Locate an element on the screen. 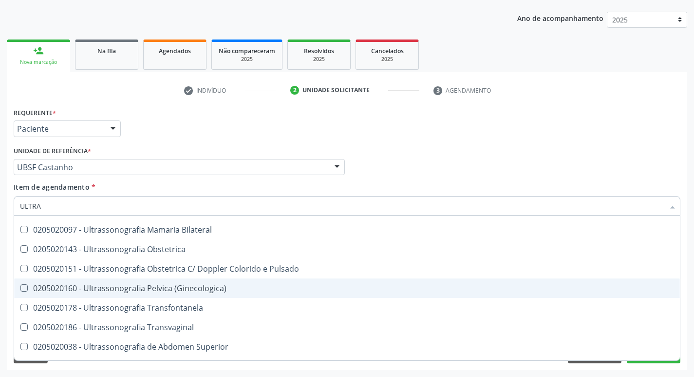 The height and width of the screenshot is (377, 694). span: Agendados is located at coordinates (175, 51).